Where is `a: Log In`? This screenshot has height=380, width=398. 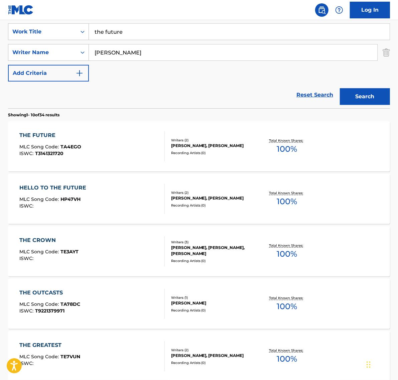
a: Log In is located at coordinates (370, 10).